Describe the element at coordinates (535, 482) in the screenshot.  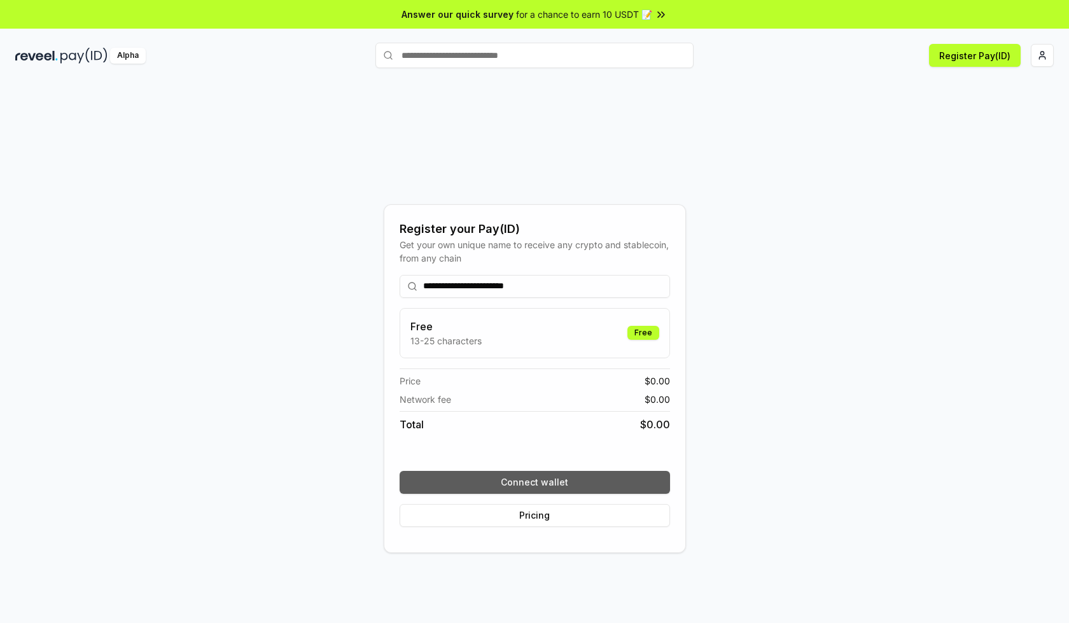
I see `button: Connect wallet` at that location.